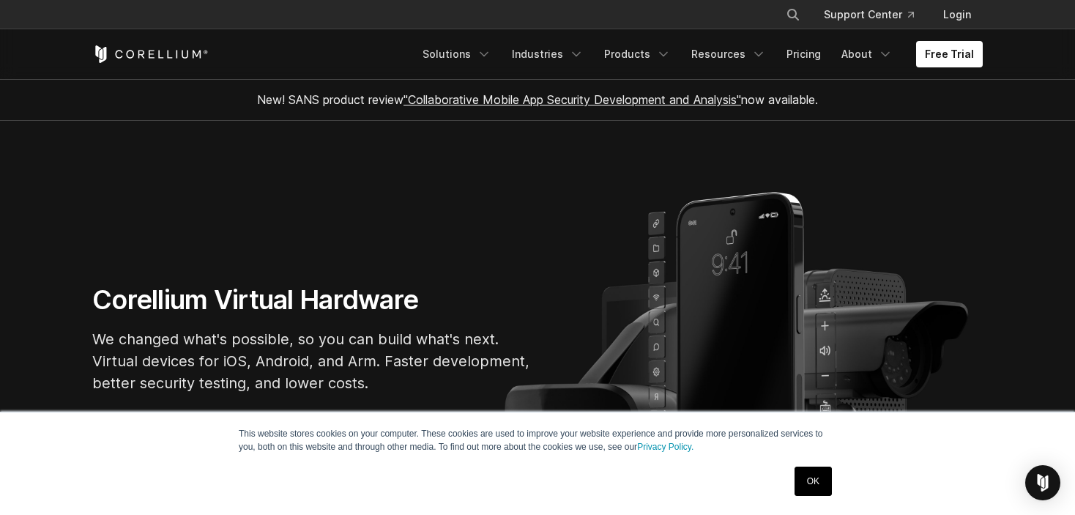 This screenshot has height=515, width=1075. Describe the element at coordinates (312, 361) in the screenshot. I see `p: We changed what's possible, so you can build what's next. Virtual devices for iOS, Android, and A...` at that location.